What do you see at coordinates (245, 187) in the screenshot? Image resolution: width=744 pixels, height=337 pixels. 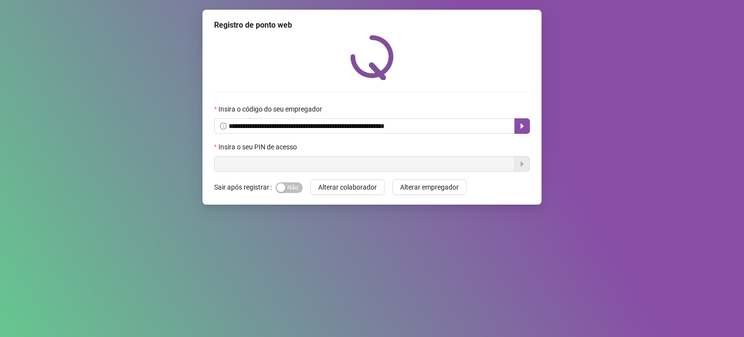 I see `label: Sair após registrar` at bounding box center [245, 187].